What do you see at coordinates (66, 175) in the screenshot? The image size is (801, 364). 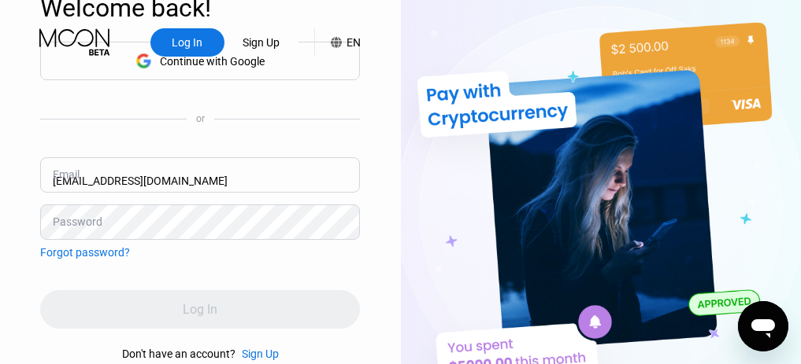 I see `div: Email` at bounding box center [66, 175].